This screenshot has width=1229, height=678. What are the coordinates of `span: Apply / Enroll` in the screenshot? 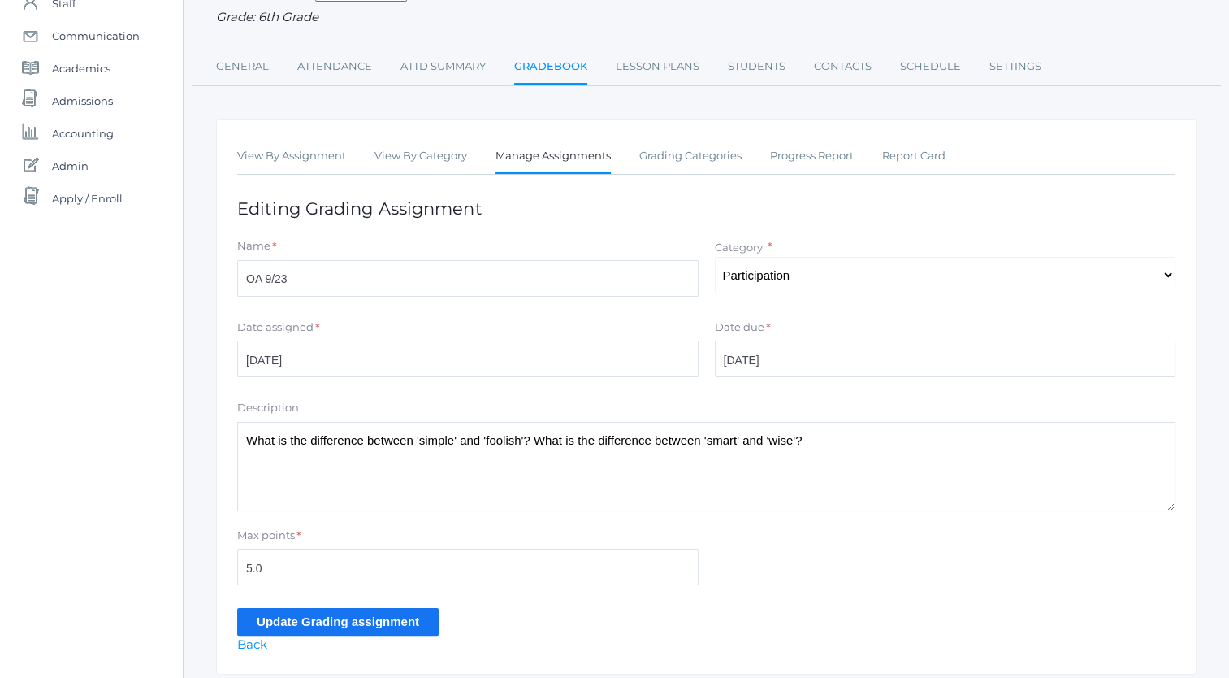 It's located at (87, 198).